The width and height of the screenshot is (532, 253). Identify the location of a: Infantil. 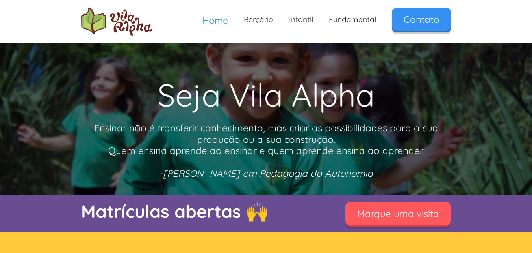
(301, 19).